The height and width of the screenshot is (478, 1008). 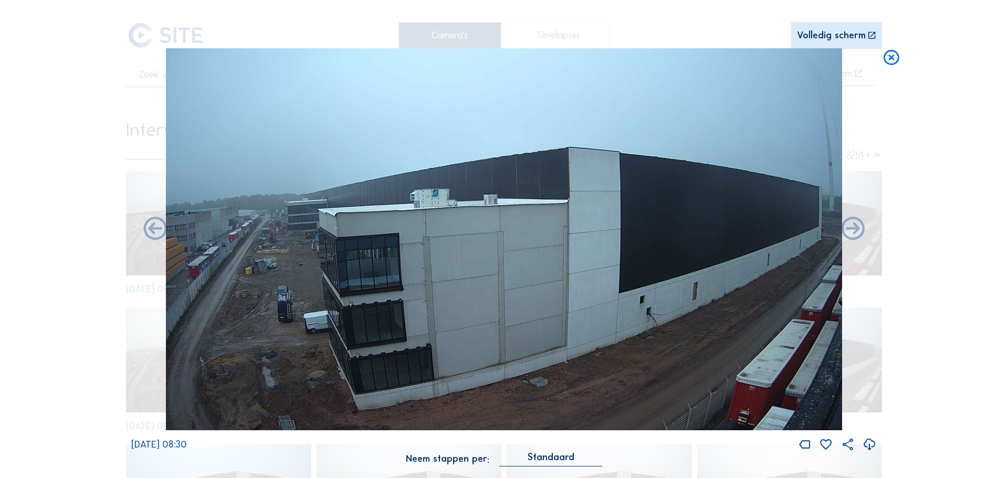 I want to click on div: Volledig scherm, so click(x=831, y=36).